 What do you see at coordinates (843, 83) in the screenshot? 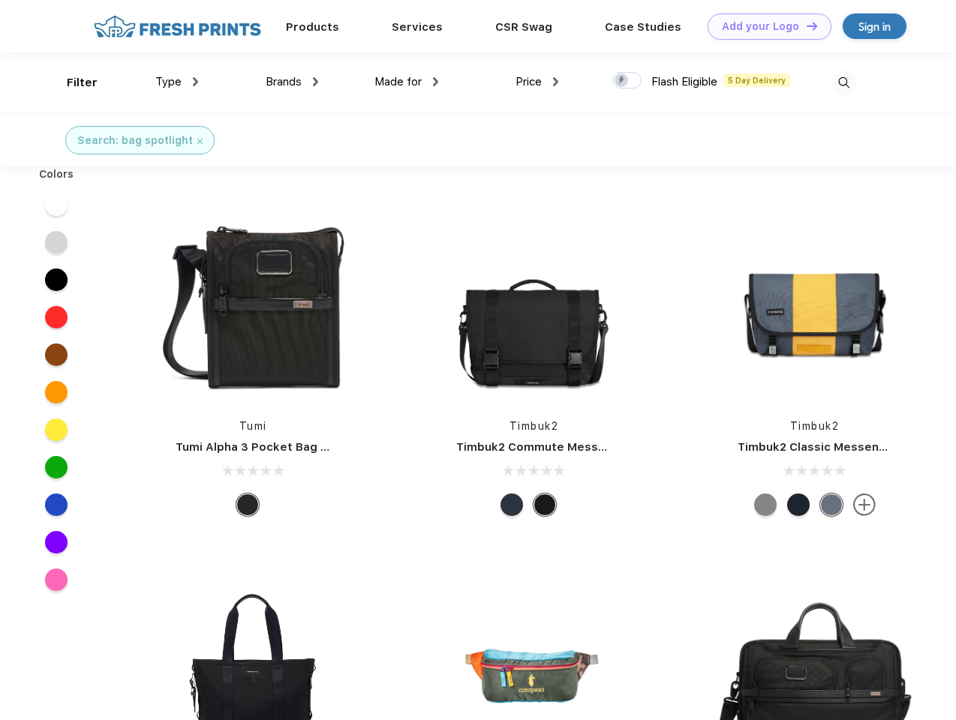
I see `img: desktop_search.svg` at bounding box center [843, 83].